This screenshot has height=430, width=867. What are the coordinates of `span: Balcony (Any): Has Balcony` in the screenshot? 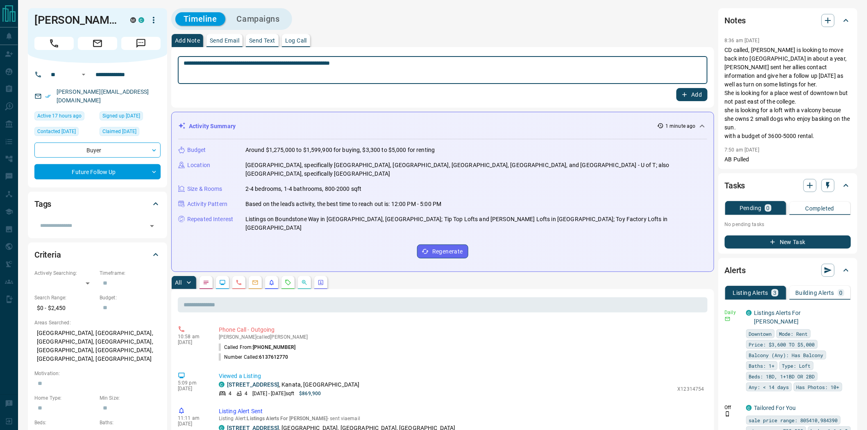 It's located at (787, 355).